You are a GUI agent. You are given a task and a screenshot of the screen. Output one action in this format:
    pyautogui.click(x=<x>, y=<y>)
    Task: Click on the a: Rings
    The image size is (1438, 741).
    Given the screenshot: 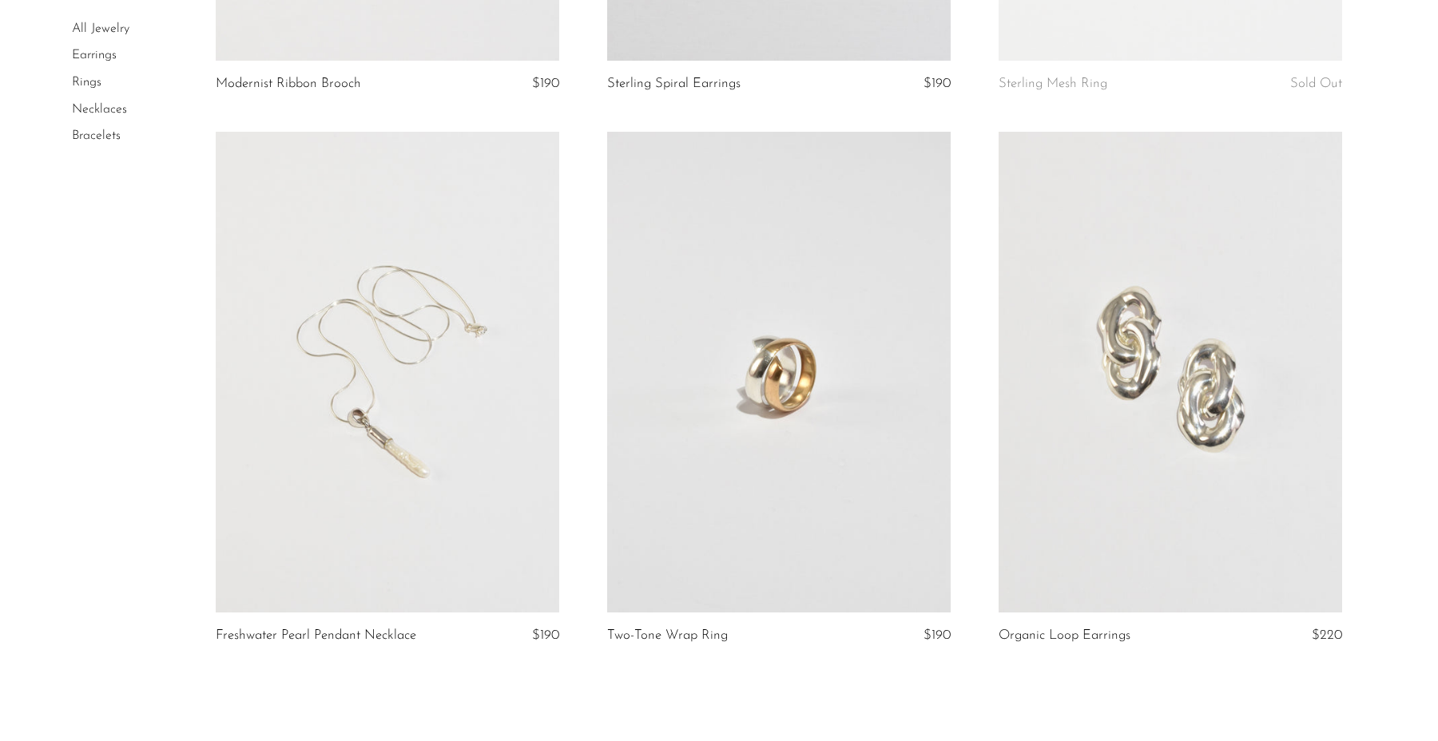 What is the action you would take?
    pyautogui.click(x=86, y=82)
    